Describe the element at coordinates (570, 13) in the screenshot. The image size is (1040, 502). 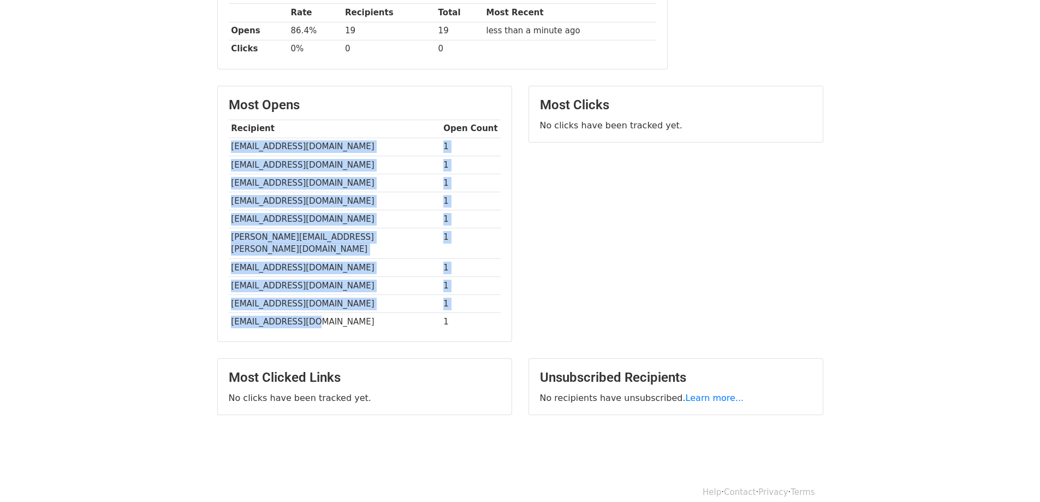
I see `th: Most Recent` at that location.